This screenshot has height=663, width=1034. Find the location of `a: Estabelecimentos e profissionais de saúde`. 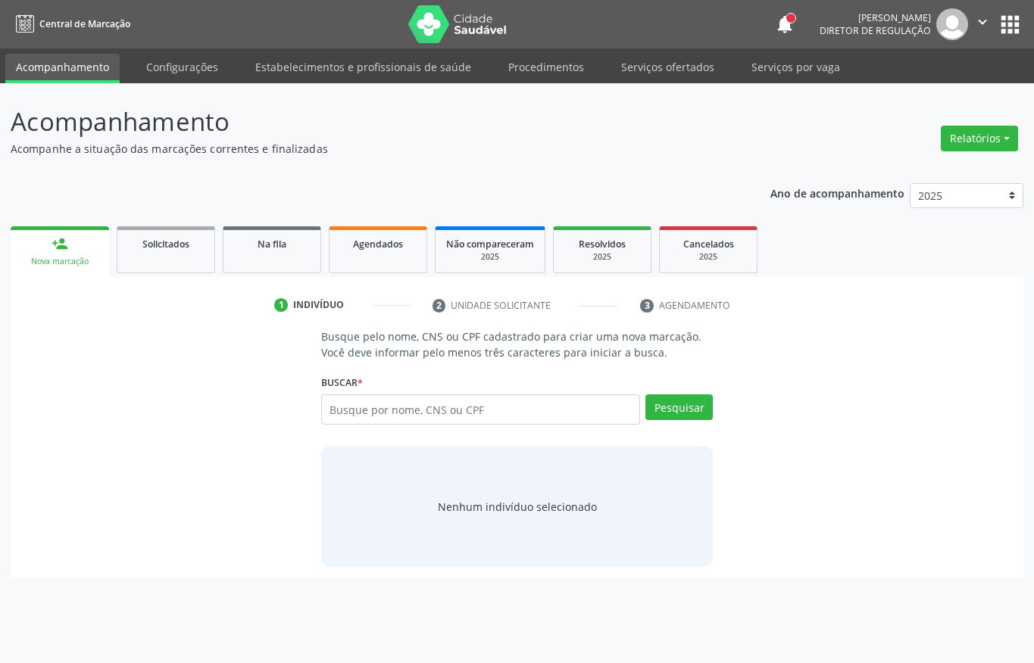

a: Estabelecimentos e profissionais de saúde is located at coordinates (363, 67).